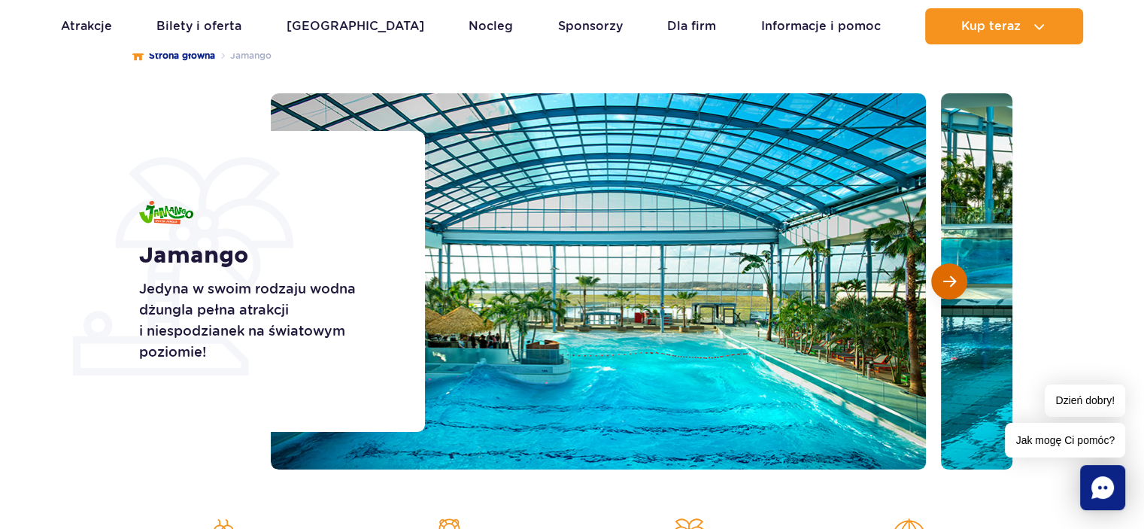 Image resolution: width=1144 pixels, height=529 pixels. Describe the element at coordinates (265, 320) in the screenshot. I see `p: Jedyna w swoim rodzaju wodna dżungla pełna atrakcji i niespodzianek na światowym poziomie!` at that location.